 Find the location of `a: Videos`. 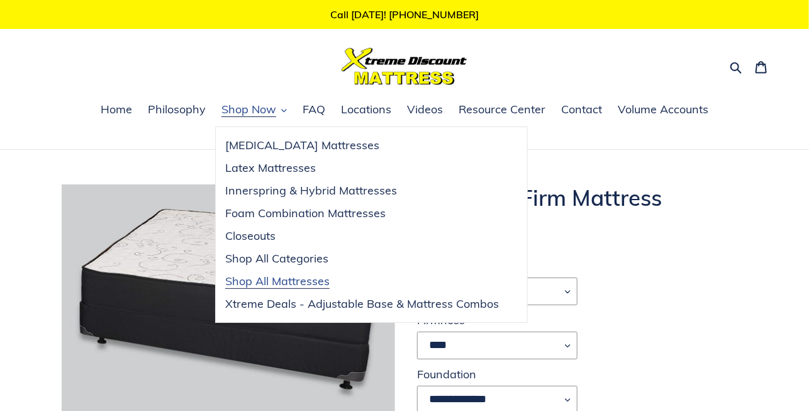

a: Videos is located at coordinates (424, 110).